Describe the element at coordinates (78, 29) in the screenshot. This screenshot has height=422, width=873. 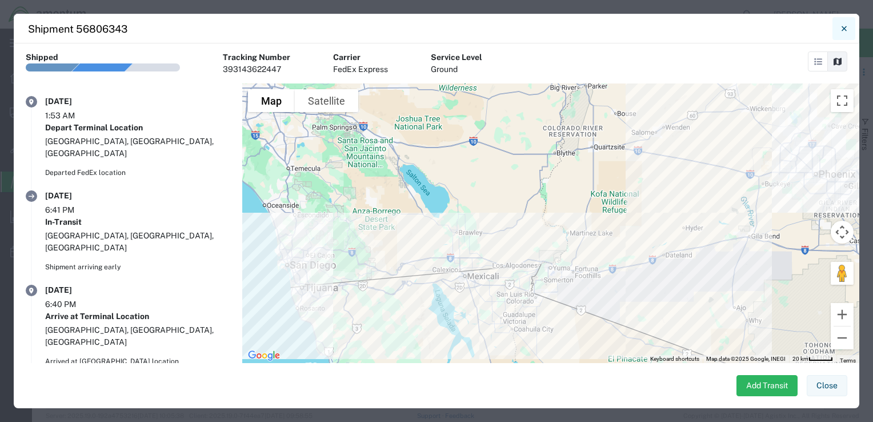
I see `h4: Shipment 56806343` at that location.